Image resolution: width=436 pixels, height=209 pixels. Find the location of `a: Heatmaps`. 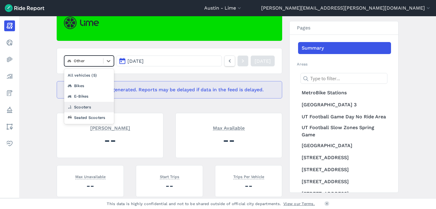

a: Heatmaps is located at coordinates (10, 59).